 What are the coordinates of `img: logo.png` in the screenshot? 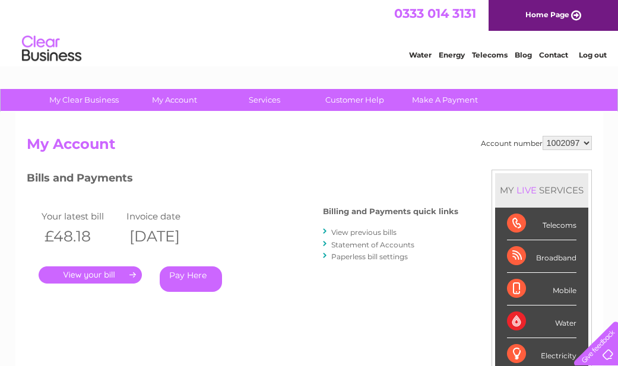 It's located at (52, 49).